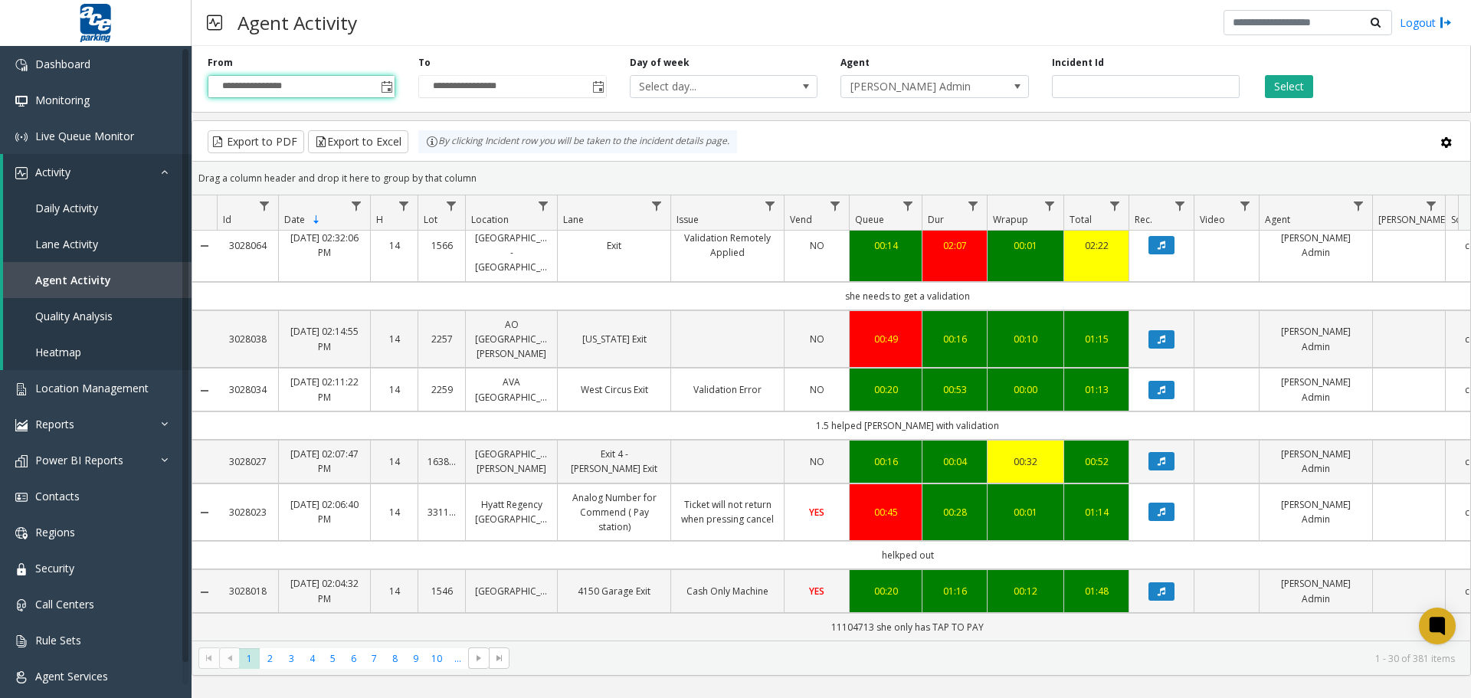 The width and height of the screenshot is (1471, 698). What do you see at coordinates (1011, 219) in the screenshot?
I see `span: Wrapup` at bounding box center [1011, 219].